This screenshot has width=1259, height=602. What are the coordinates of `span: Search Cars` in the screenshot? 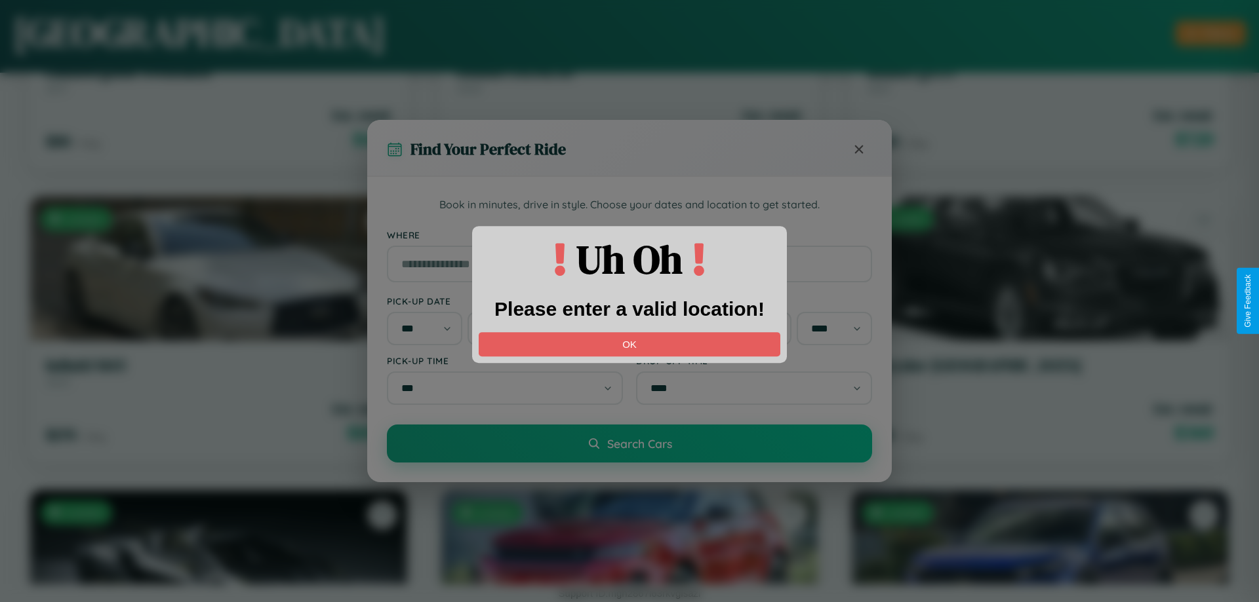 It's located at (639, 444).